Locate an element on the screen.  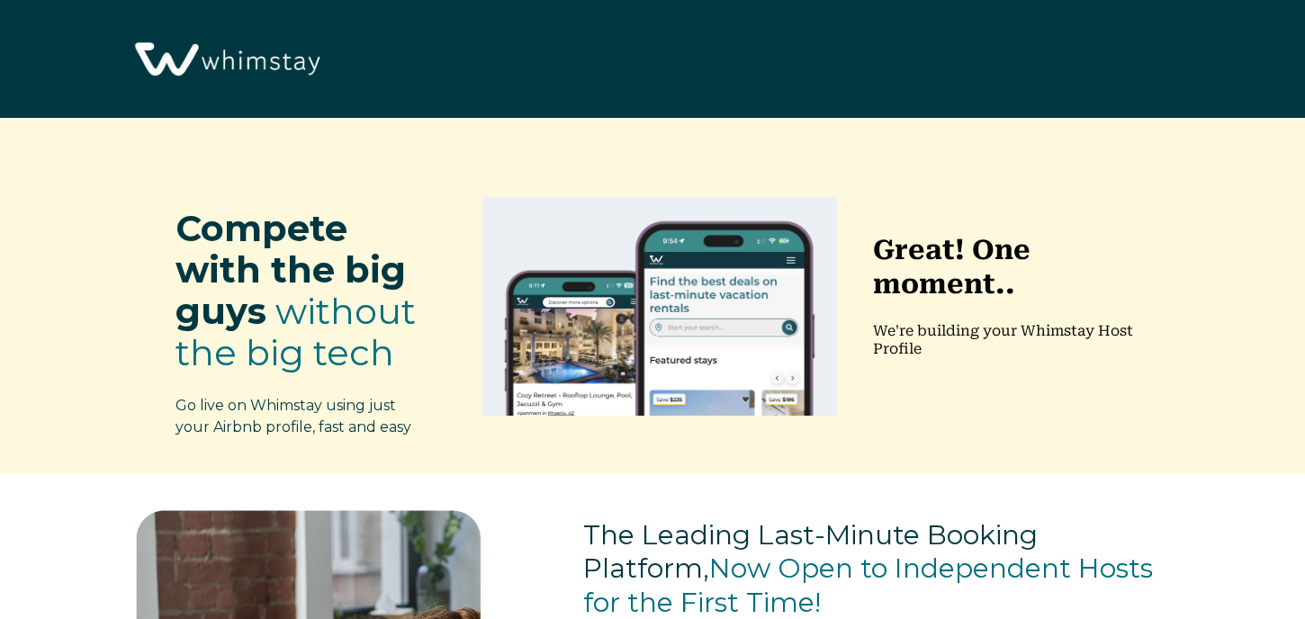
span: without the big tech is located at coordinates (295, 331).